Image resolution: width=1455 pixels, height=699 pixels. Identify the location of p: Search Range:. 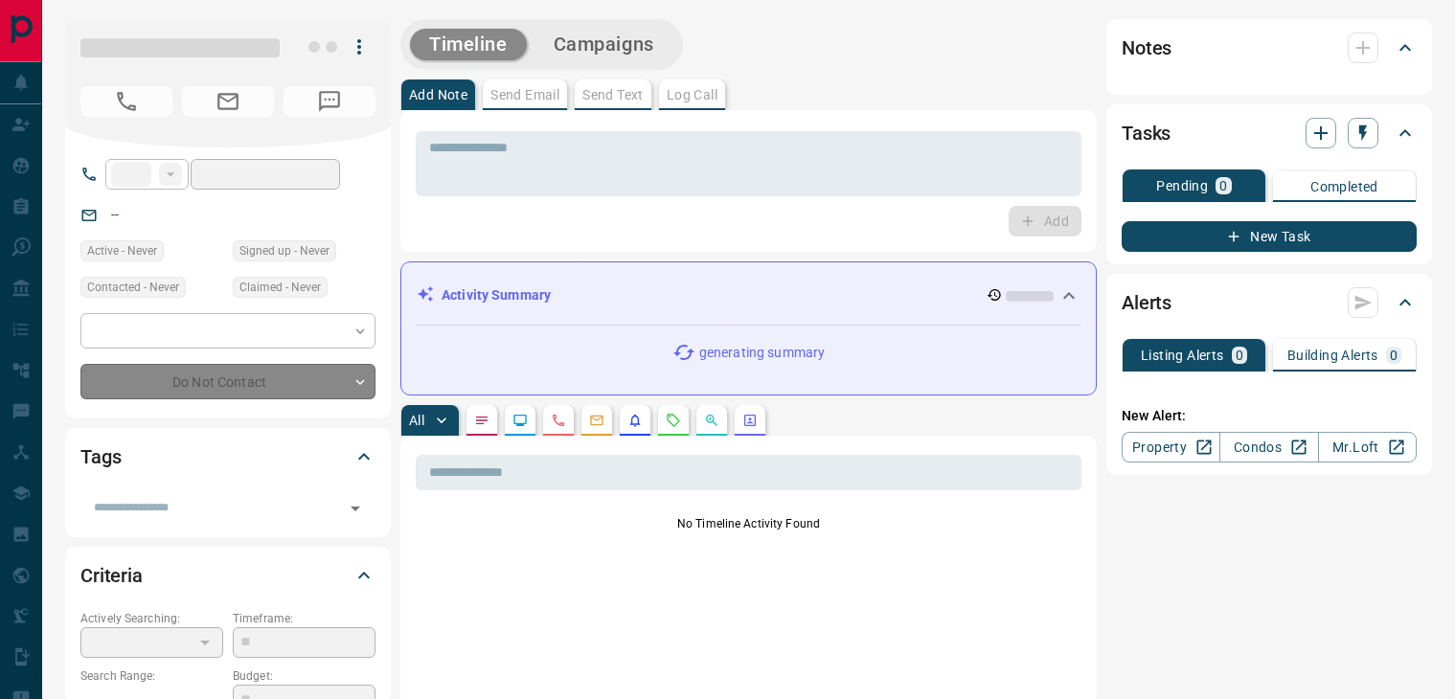
(151, 676).